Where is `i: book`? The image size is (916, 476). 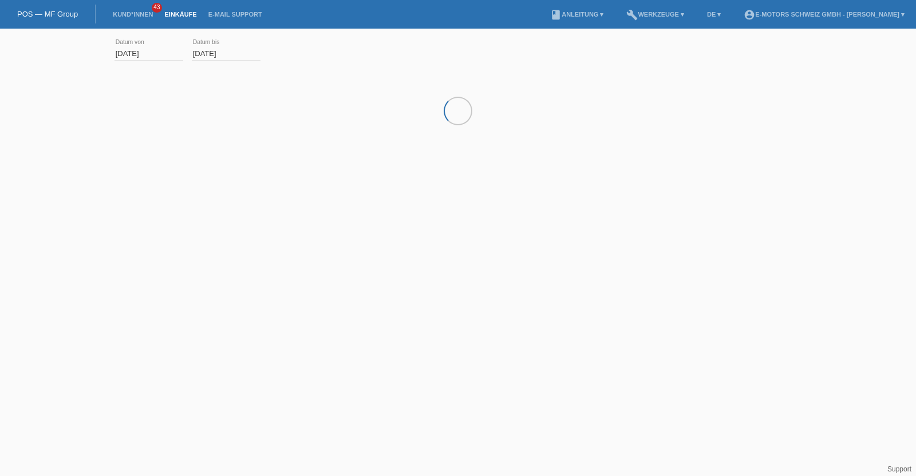
i: book is located at coordinates (556, 15).